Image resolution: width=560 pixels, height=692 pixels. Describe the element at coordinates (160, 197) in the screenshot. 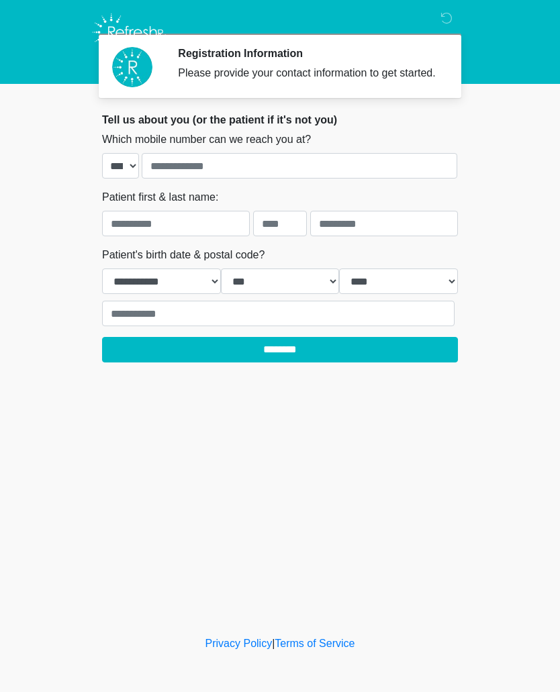

I see `label: Patient first & last name:` at that location.